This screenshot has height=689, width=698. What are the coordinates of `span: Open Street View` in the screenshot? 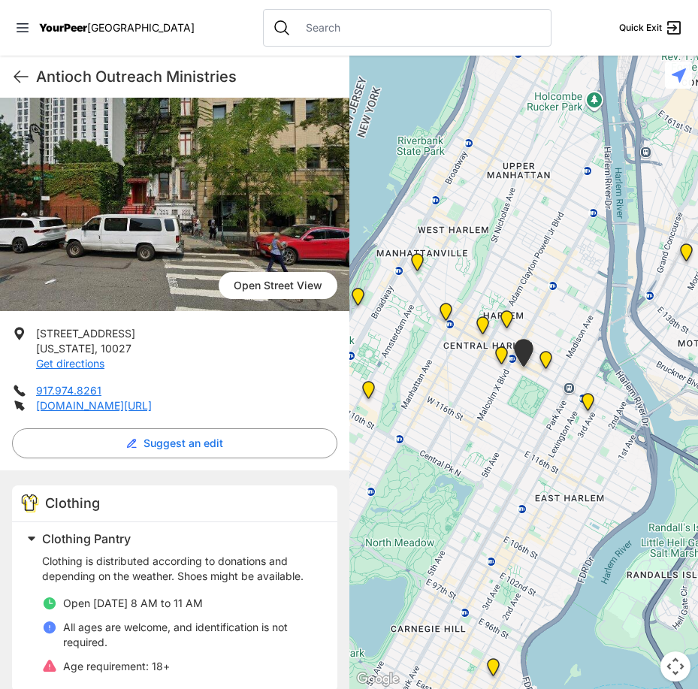 It's located at (278, 286).